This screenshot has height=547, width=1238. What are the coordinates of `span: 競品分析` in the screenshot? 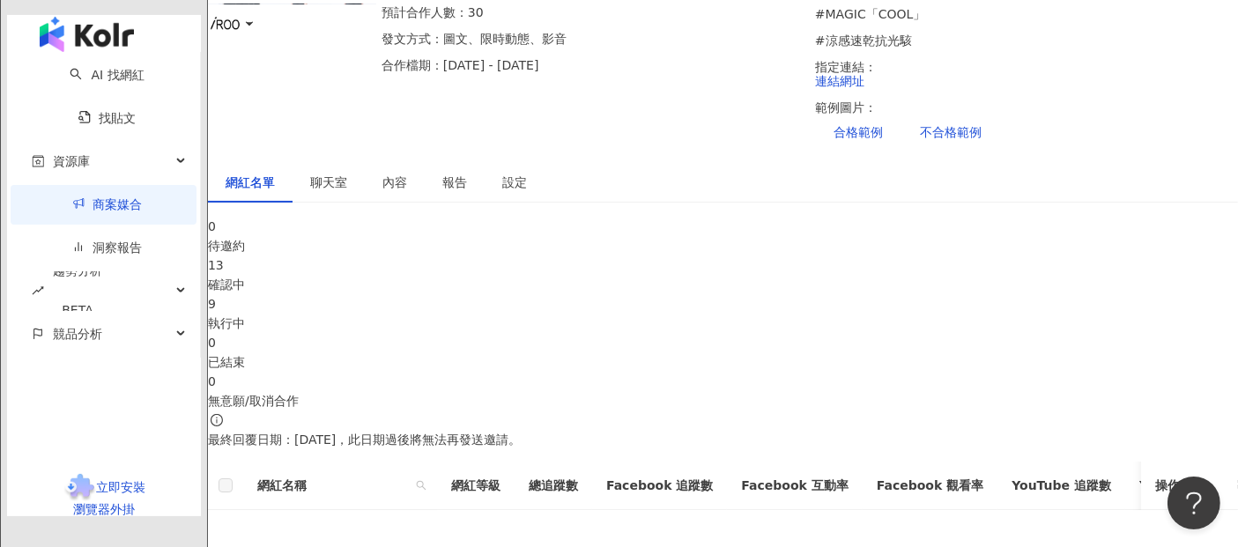 It's located at (78, 334).